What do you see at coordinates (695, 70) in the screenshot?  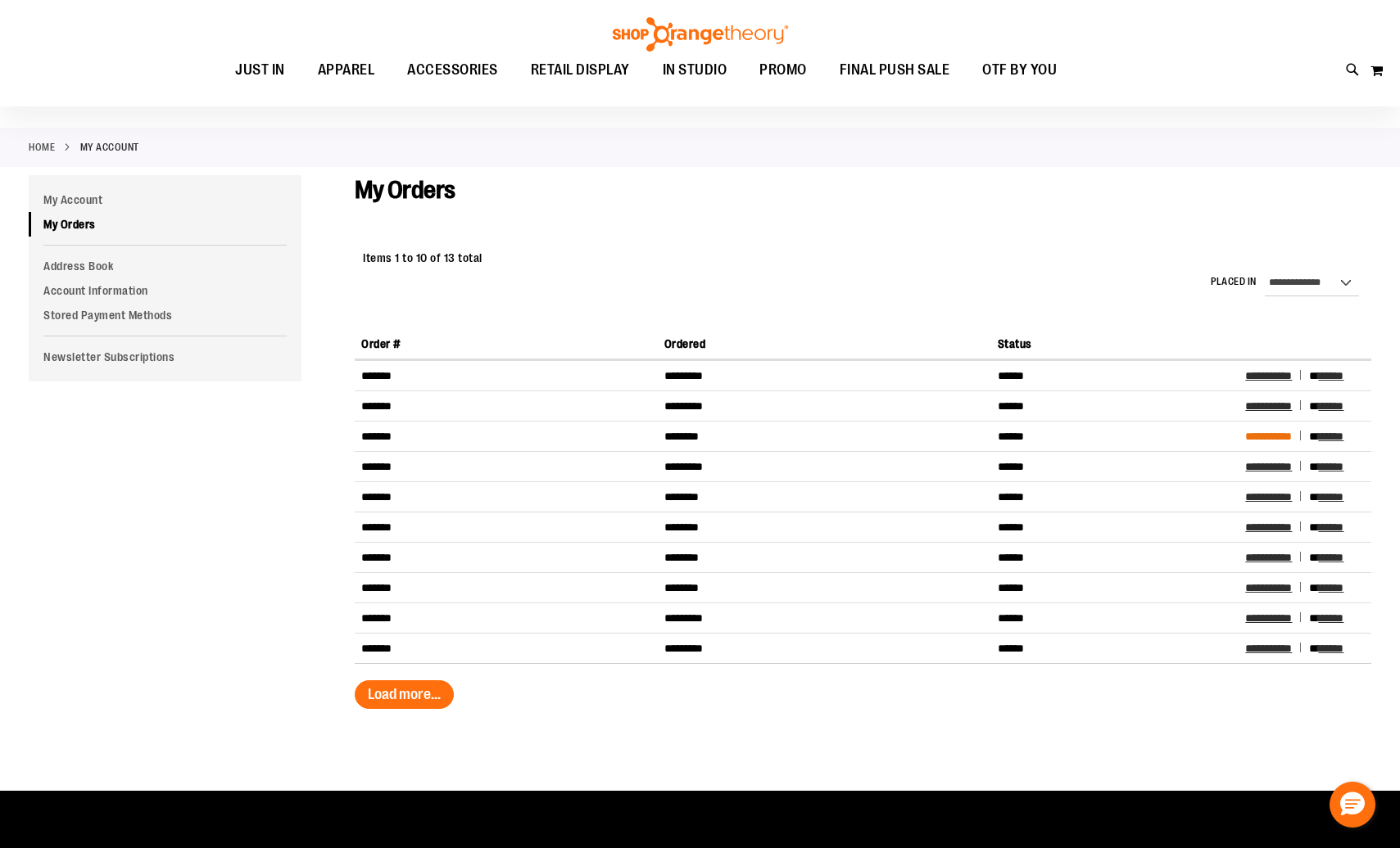 I see `span: IN STUDIO` at bounding box center [695, 70].